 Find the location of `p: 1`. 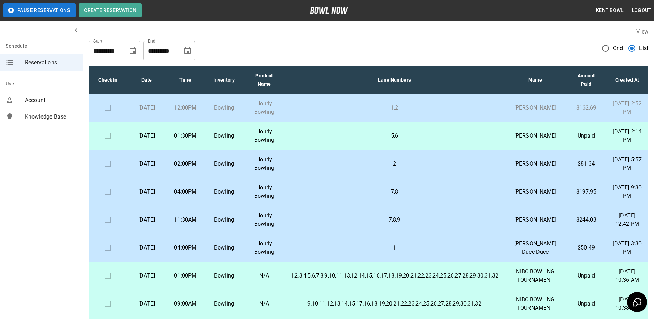

p: 1 is located at coordinates (394, 248).